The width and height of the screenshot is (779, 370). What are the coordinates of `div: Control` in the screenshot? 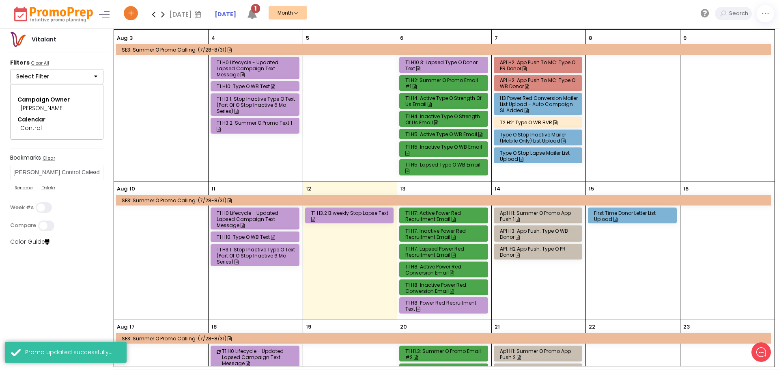 It's located at (57, 128).